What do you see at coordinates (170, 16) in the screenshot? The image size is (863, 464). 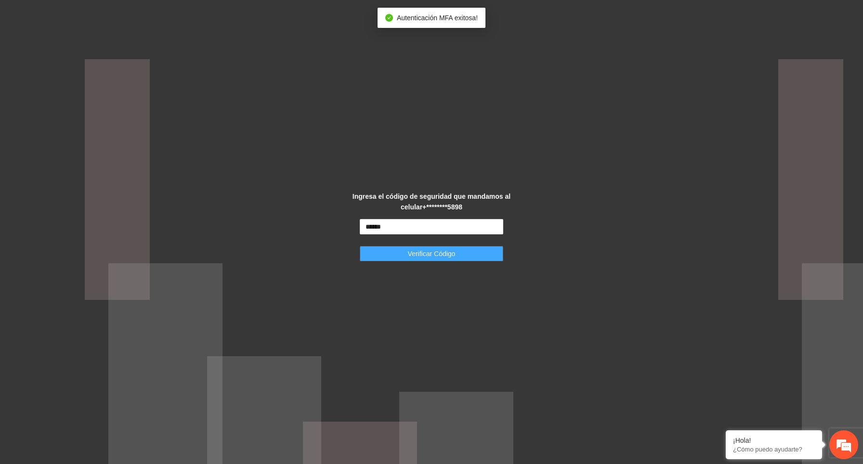 I see `div: Minimizar ventana de chat en vivo` at bounding box center [170, 16].